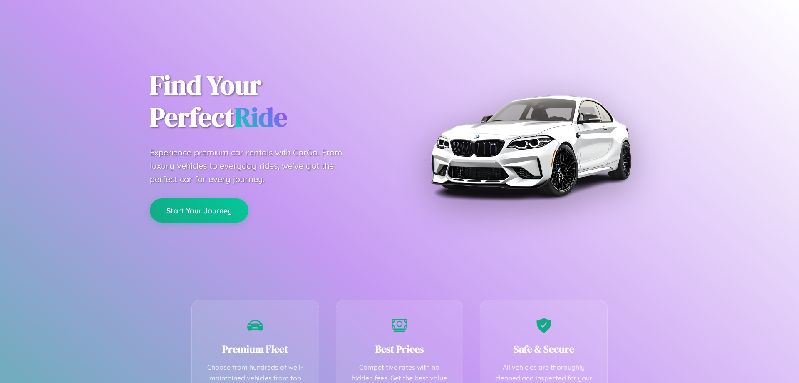 The width and height of the screenshot is (799, 383). Describe the element at coordinates (254, 166) in the screenshot. I see `p: Experience premium car rentals with CarGo. From luxury vehicles to everyday rides, we've got the ...` at that location.